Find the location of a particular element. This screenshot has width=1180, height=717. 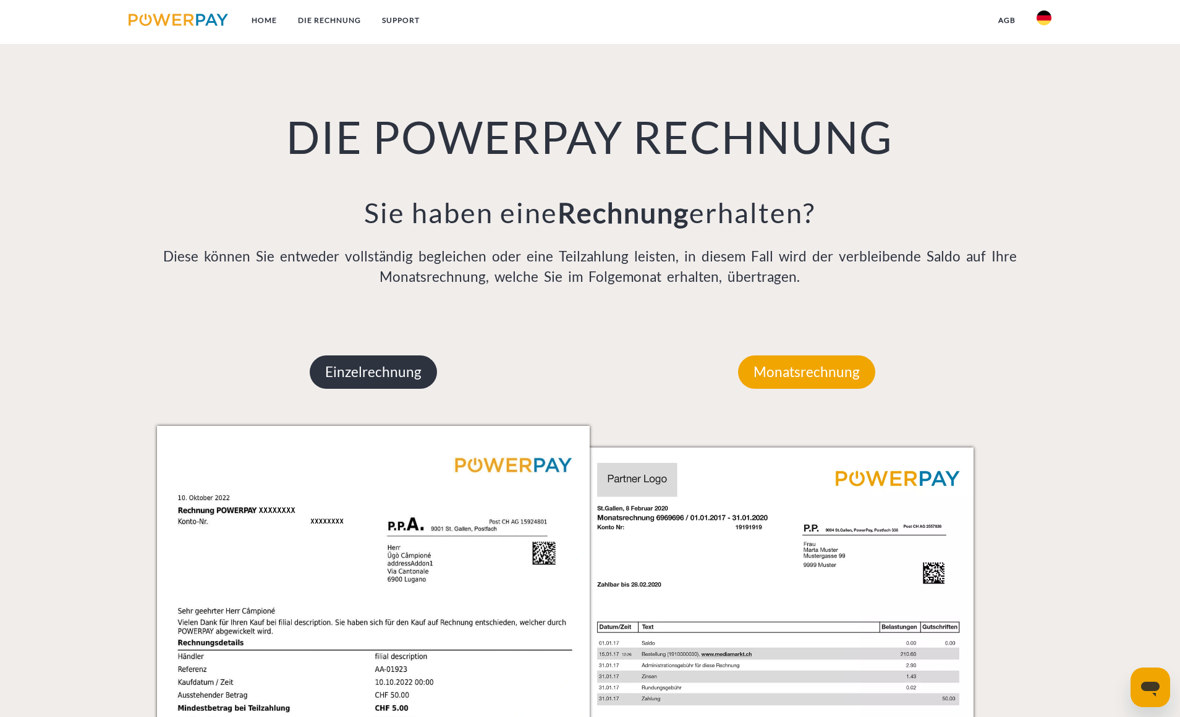

img: de is located at coordinates (1044, 18).